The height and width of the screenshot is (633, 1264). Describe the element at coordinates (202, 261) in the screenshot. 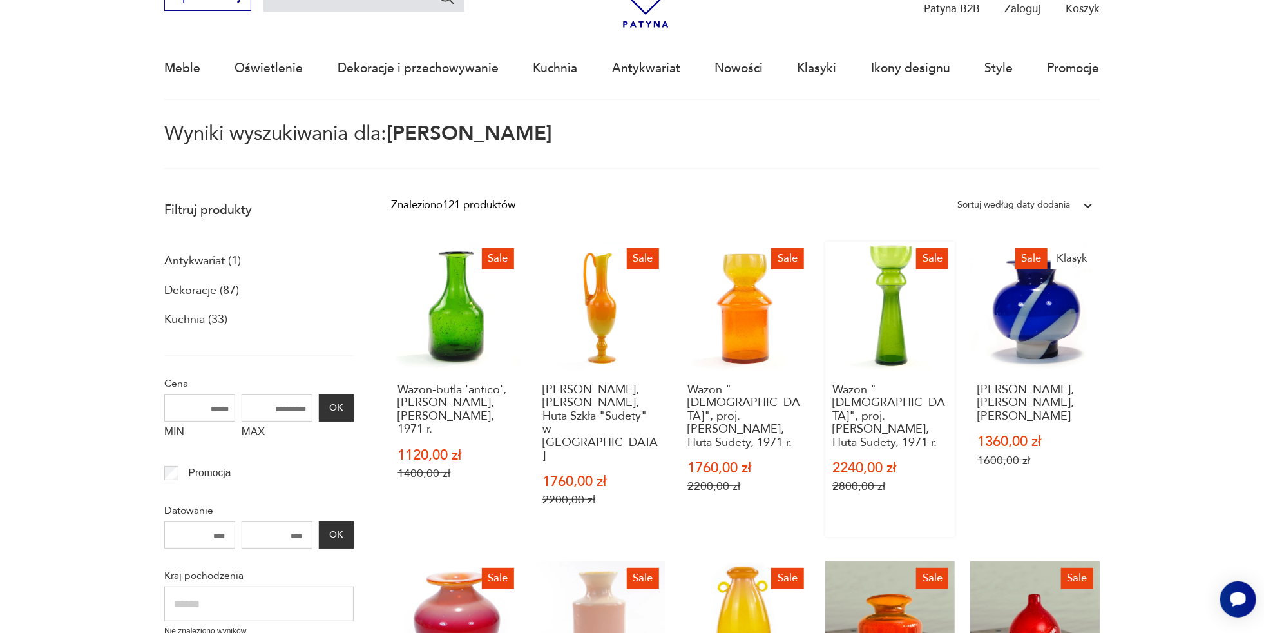

I see `a: Antykwariat (1)` at that location.